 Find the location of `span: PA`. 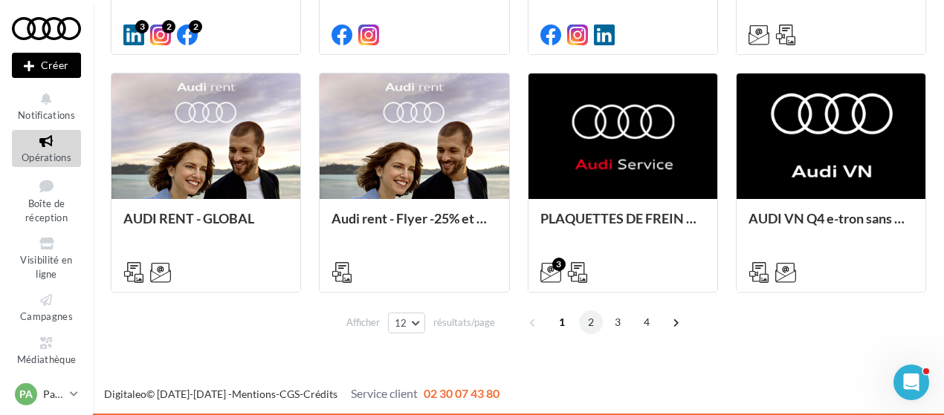

span: PA is located at coordinates (26, 395).